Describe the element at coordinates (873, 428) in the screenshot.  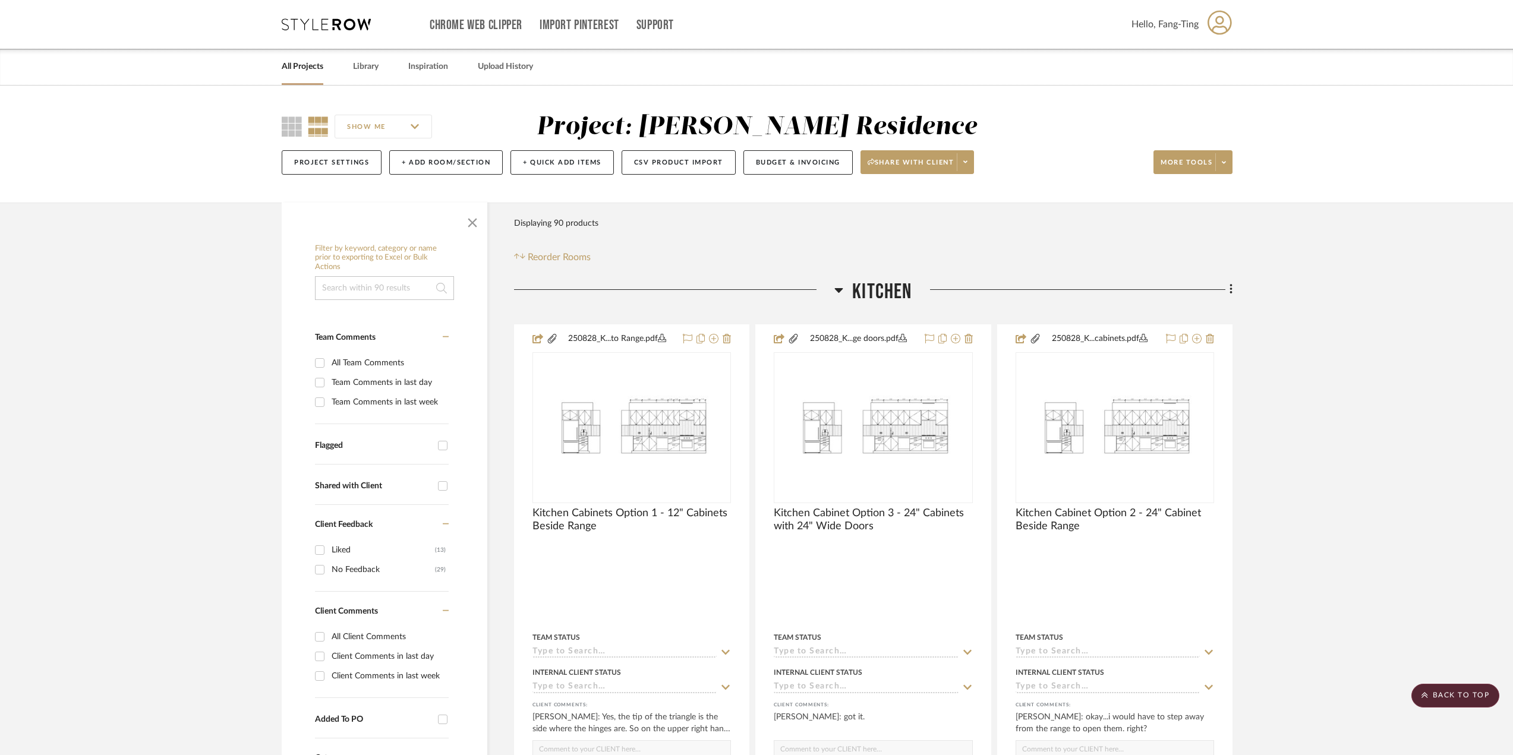
I see `div: 0` at that location.